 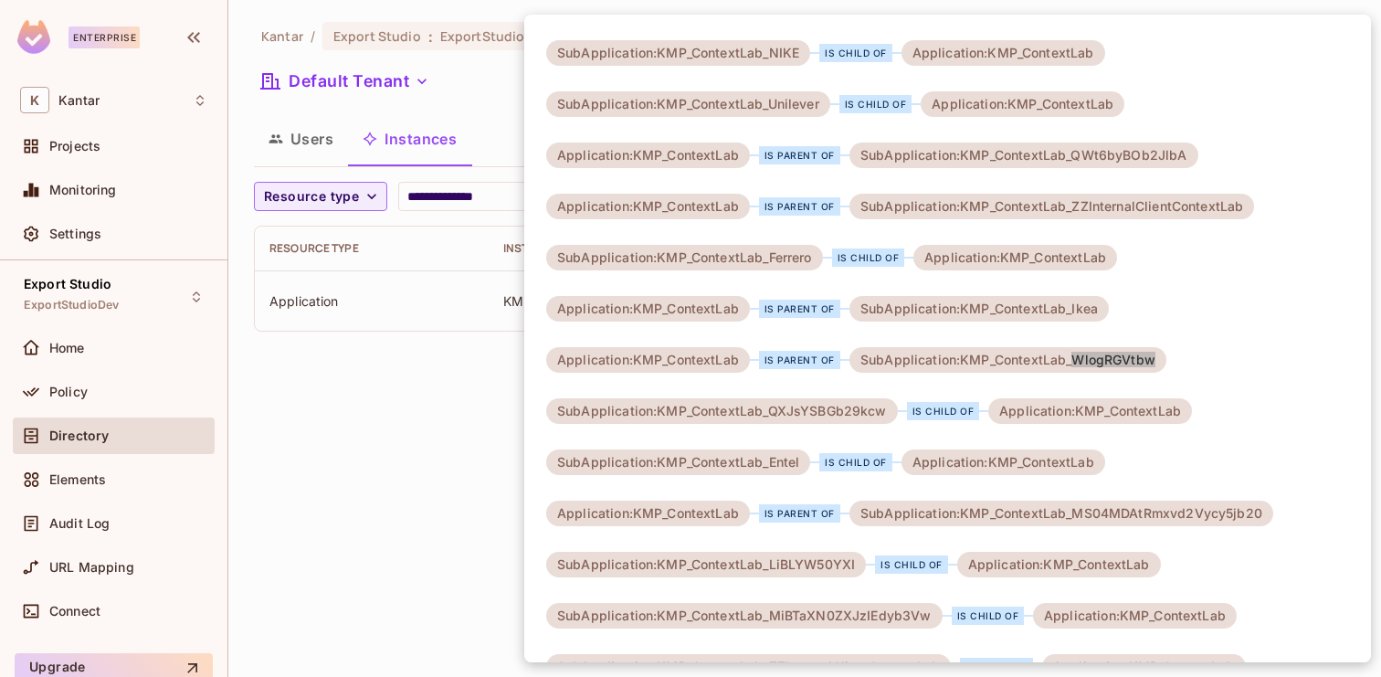 I want to click on div: SubApplication:KMP_ContextLab_WlogRGVtbw, so click(x=1008, y=360).